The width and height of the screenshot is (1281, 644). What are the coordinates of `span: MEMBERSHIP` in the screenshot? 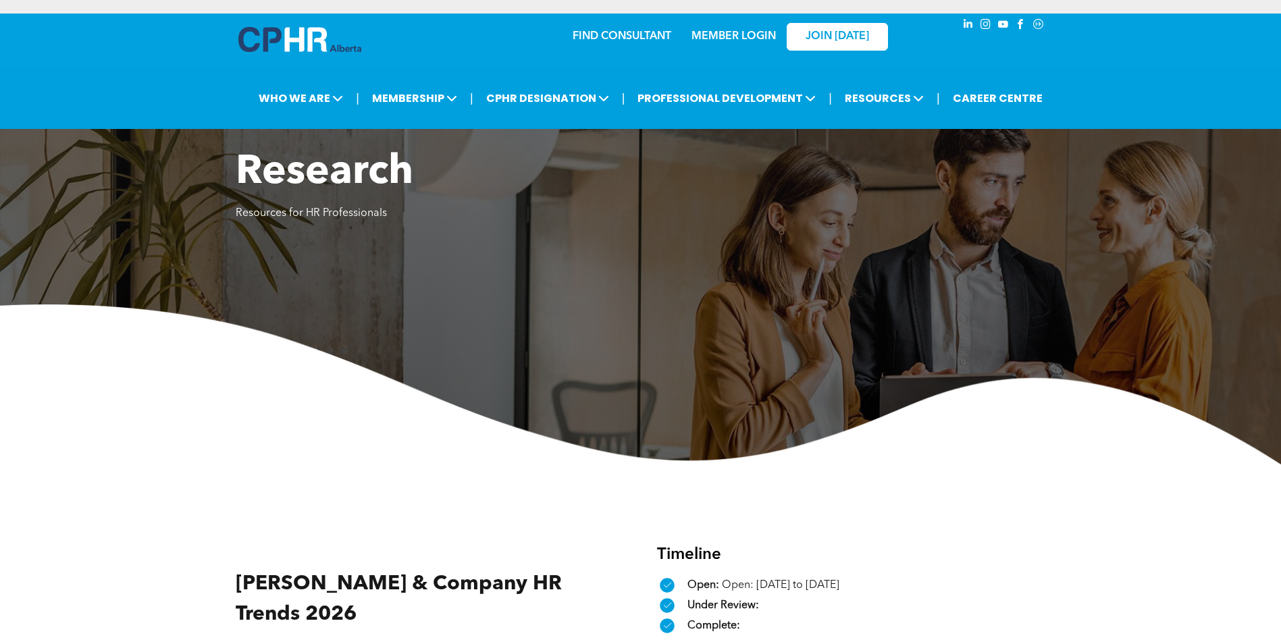 It's located at (415, 98).